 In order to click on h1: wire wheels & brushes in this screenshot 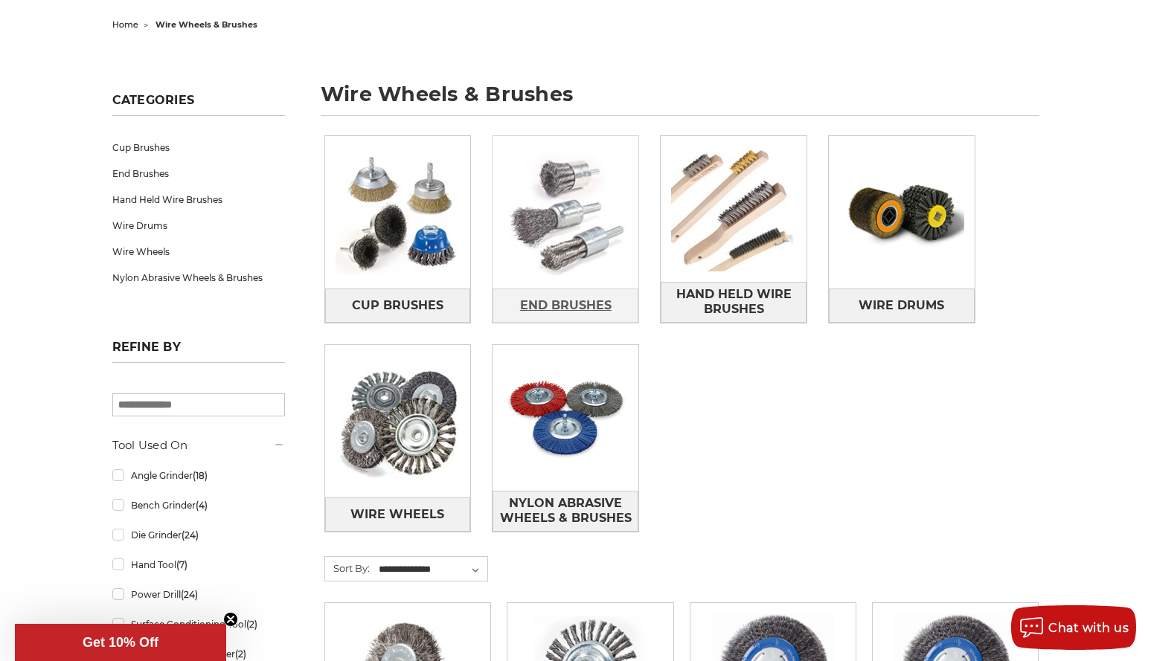, I will do `click(680, 100)`.